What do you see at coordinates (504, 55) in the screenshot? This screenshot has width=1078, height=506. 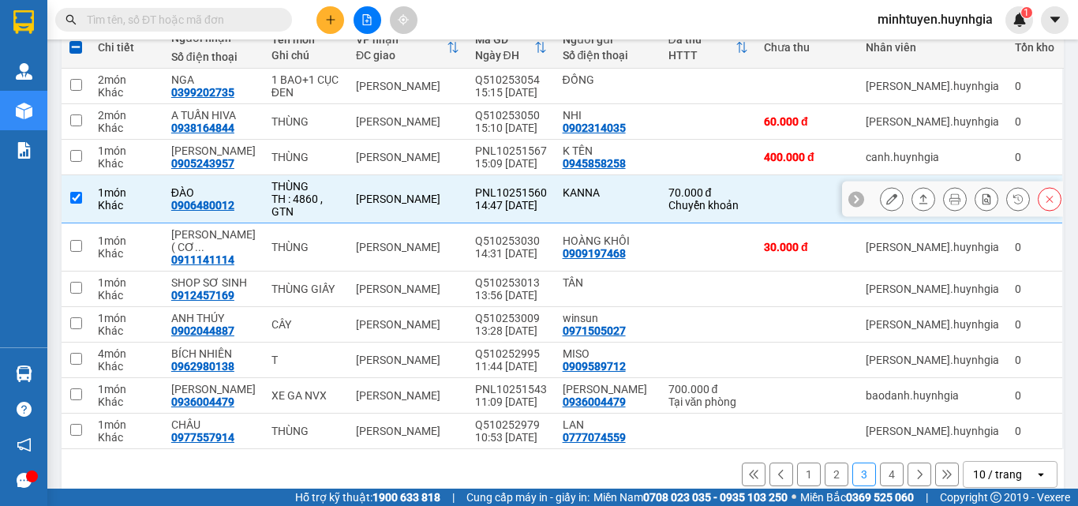 I see `div: Ngày ĐH` at bounding box center [504, 55].